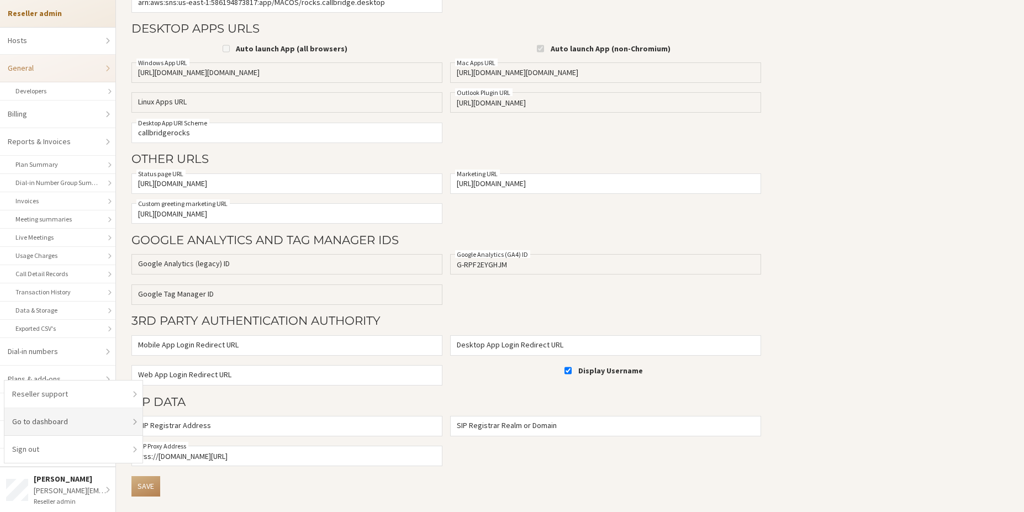 The width and height of the screenshot is (1024, 512). I want to click on input: Desktop App Login Redirect URL, so click(606, 345).